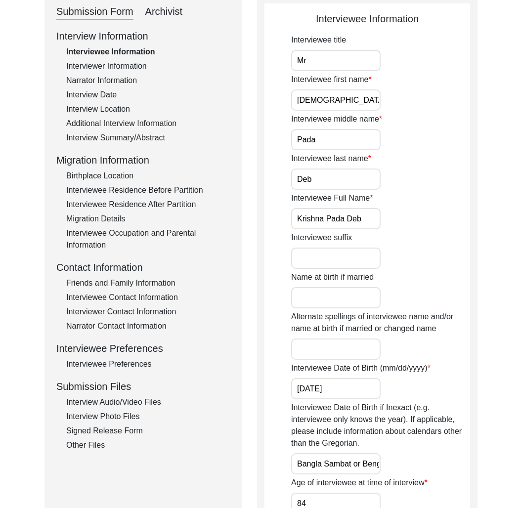 The width and height of the screenshot is (522, 508). Describe the element at coordinates (148, 66) in the screenshot. I see `div: Interviewer Information` at that location.